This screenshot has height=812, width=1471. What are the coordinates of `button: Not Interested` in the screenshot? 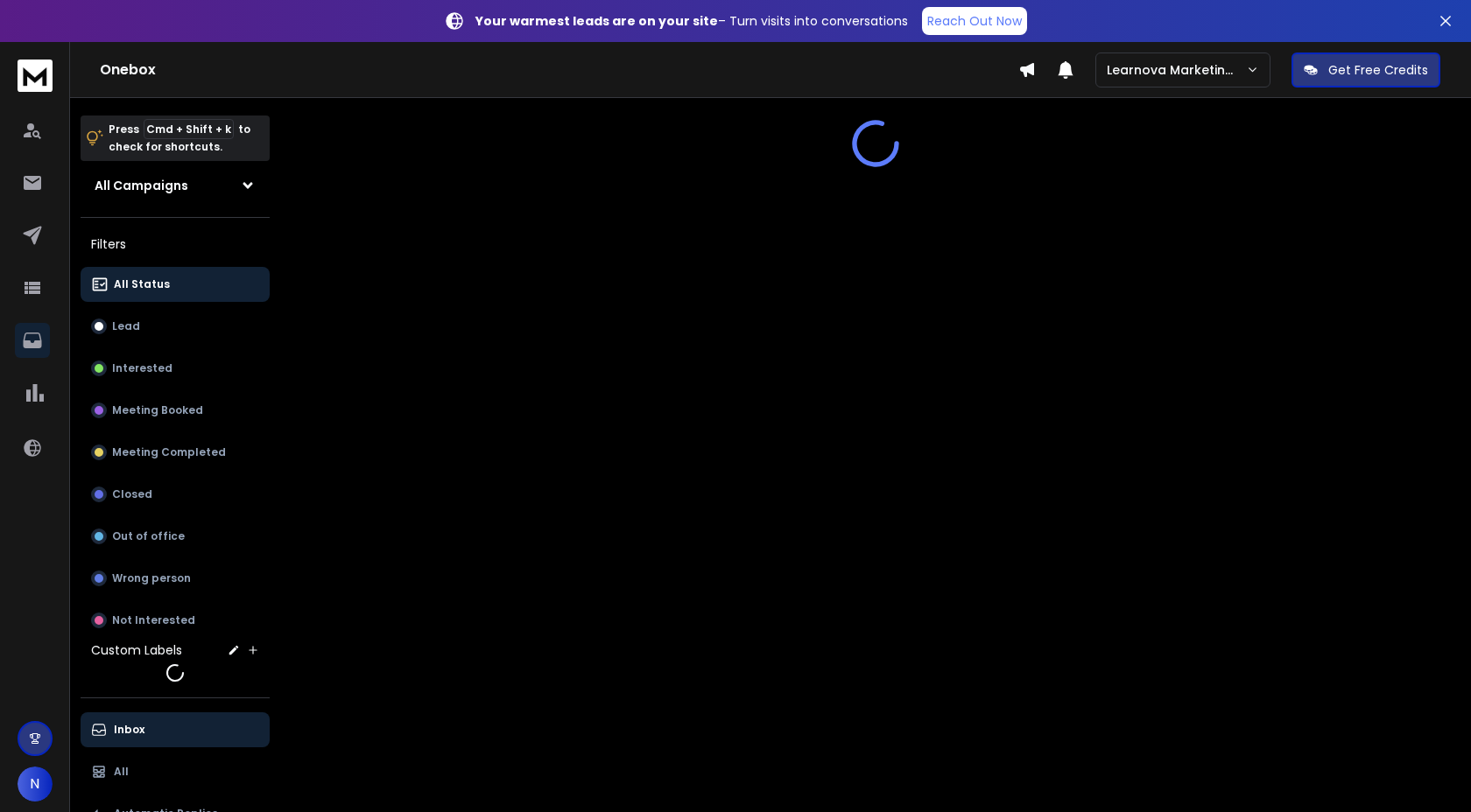 It's located at (175, 620).